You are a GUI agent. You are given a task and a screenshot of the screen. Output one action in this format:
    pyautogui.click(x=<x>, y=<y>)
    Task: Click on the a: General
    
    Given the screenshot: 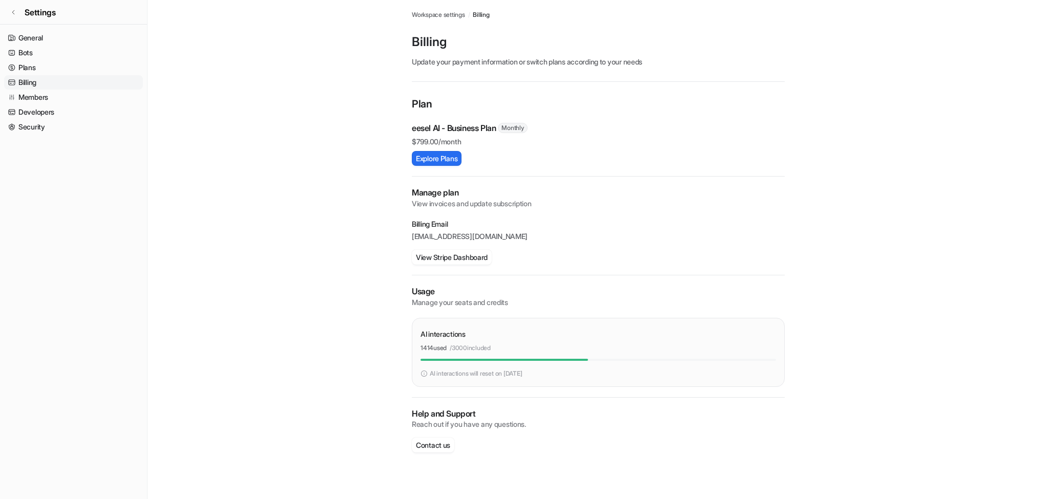 What is the action you would take?
    pyautogui.click(x=73, y=38)
    